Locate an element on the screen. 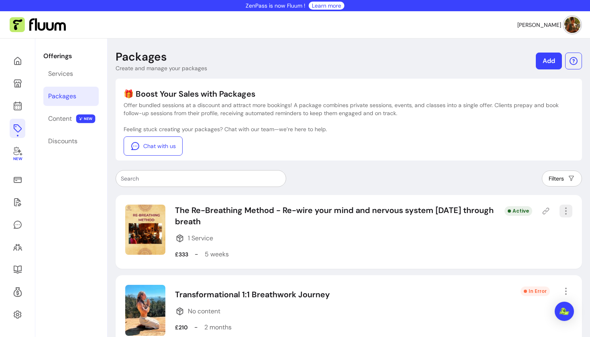 This screenshot has width=590, height=337. input: Search is located at coordinates (201, 178).